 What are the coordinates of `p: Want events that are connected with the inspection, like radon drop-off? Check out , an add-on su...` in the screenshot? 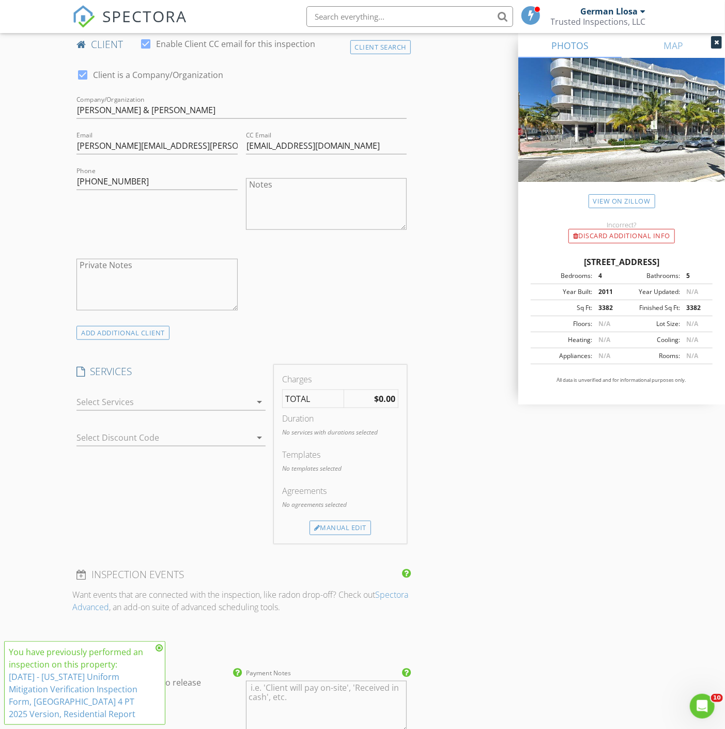 It's located at (241, 601).